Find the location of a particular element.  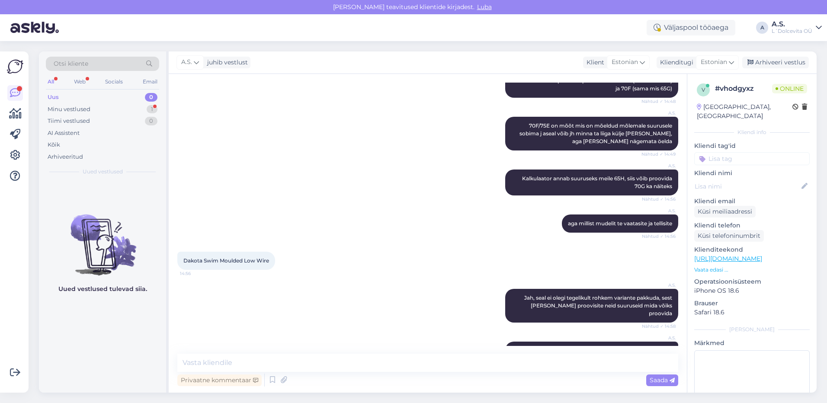

div: Väljaspool tööaega is located at coordinates (690, 28).